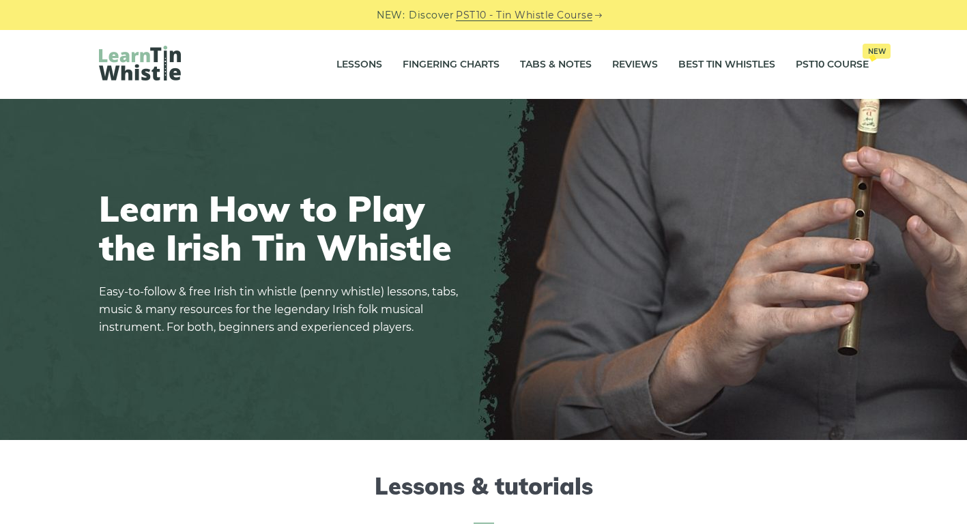 The height and width of the screenshot is (528, 967). Describe the element at coordinates (876, 51) in the screenshot. I see `span: New` at that location.